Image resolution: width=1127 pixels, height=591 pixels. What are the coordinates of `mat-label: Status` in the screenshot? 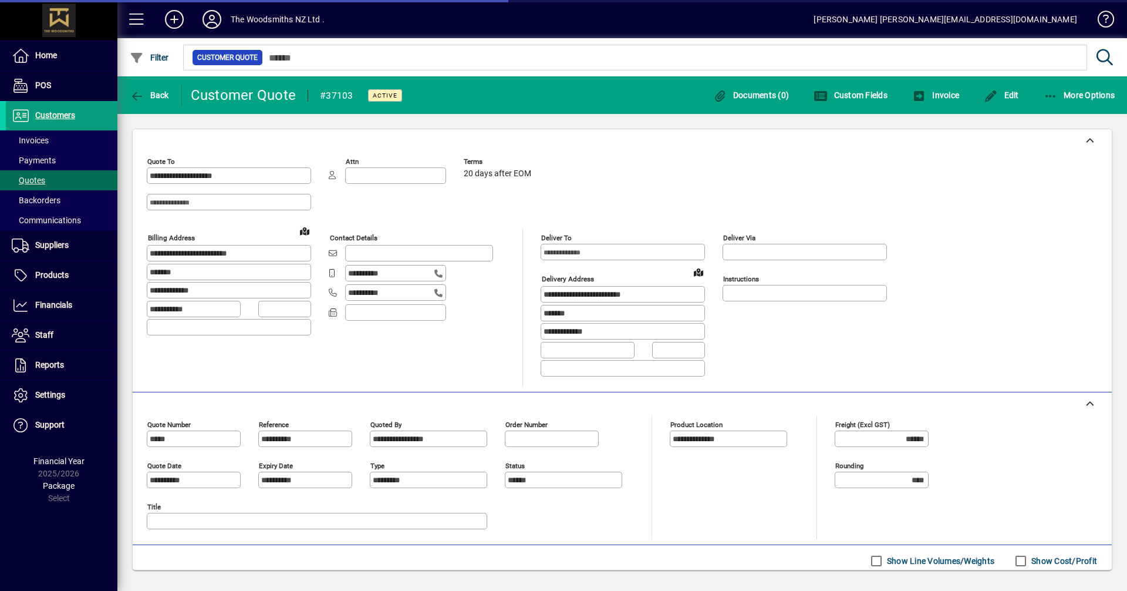 It's located at (515, 465).